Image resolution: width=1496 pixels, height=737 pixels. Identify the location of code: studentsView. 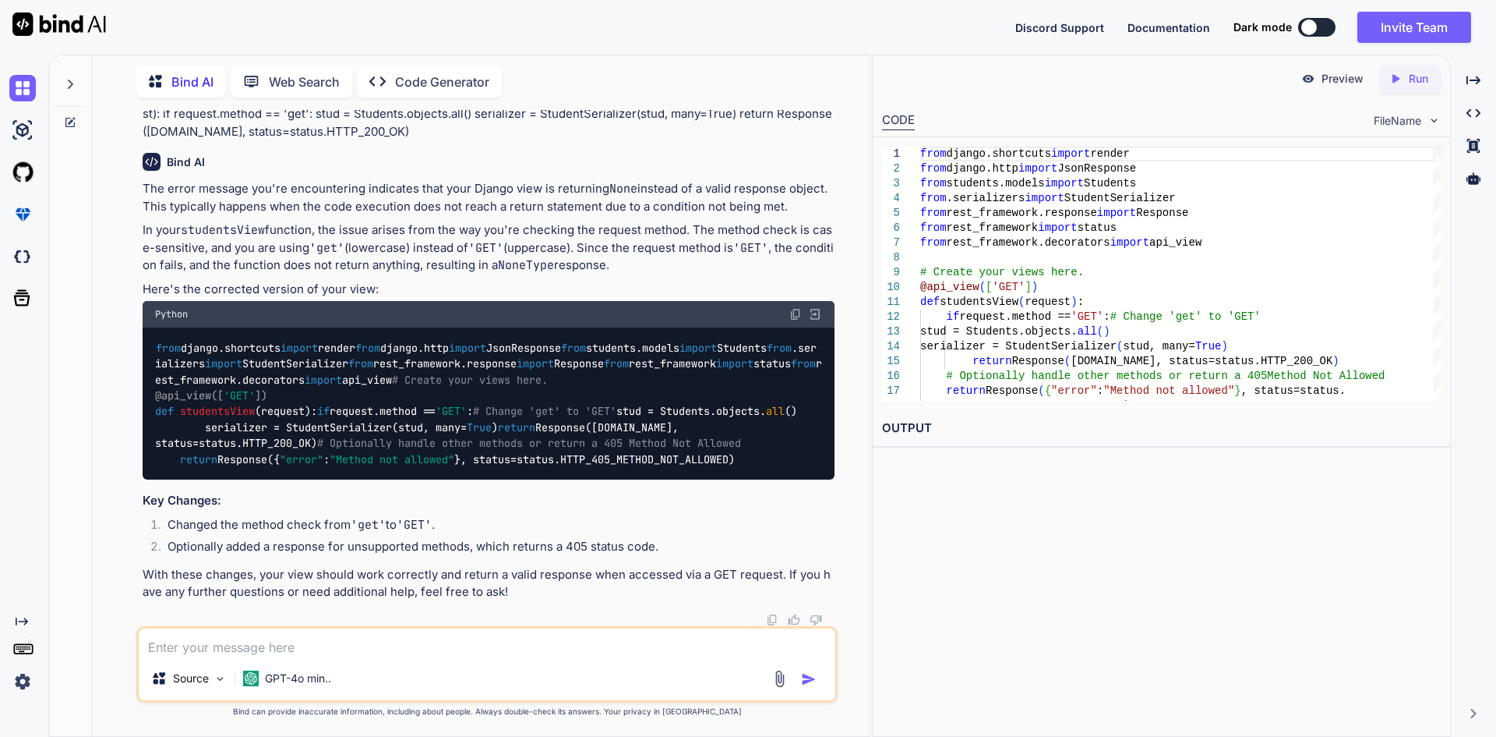
(223, 230).